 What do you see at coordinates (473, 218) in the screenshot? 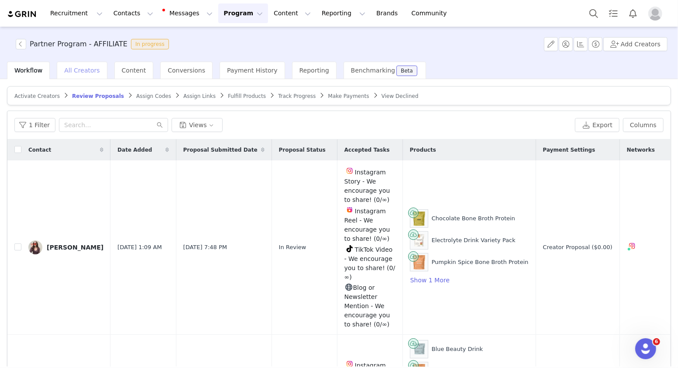
I see `div: Chocolate Bone Broth Protein` at bounding box center [473, 218].